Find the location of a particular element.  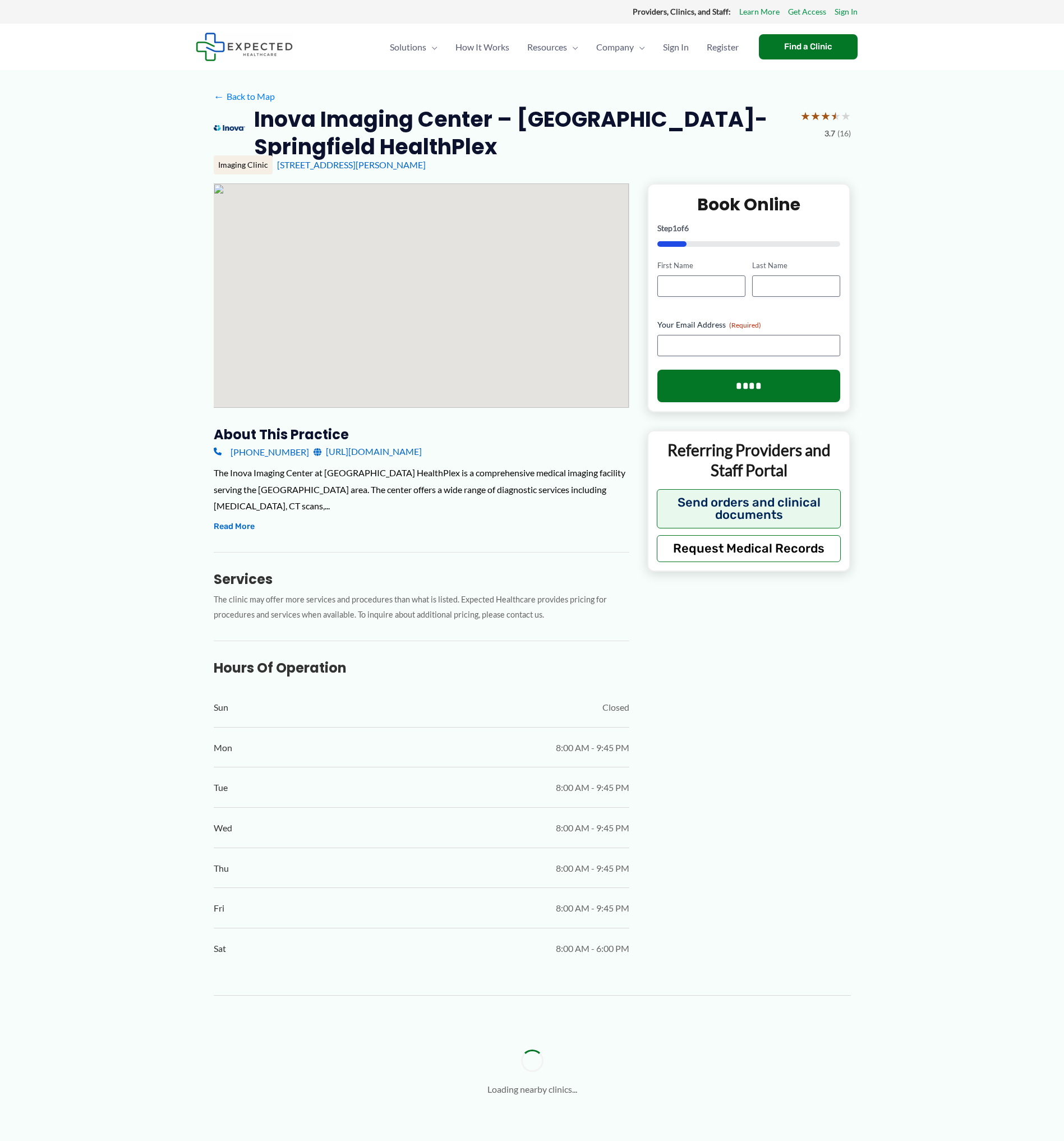

span: Sign In is located at coordinates (676, 47).